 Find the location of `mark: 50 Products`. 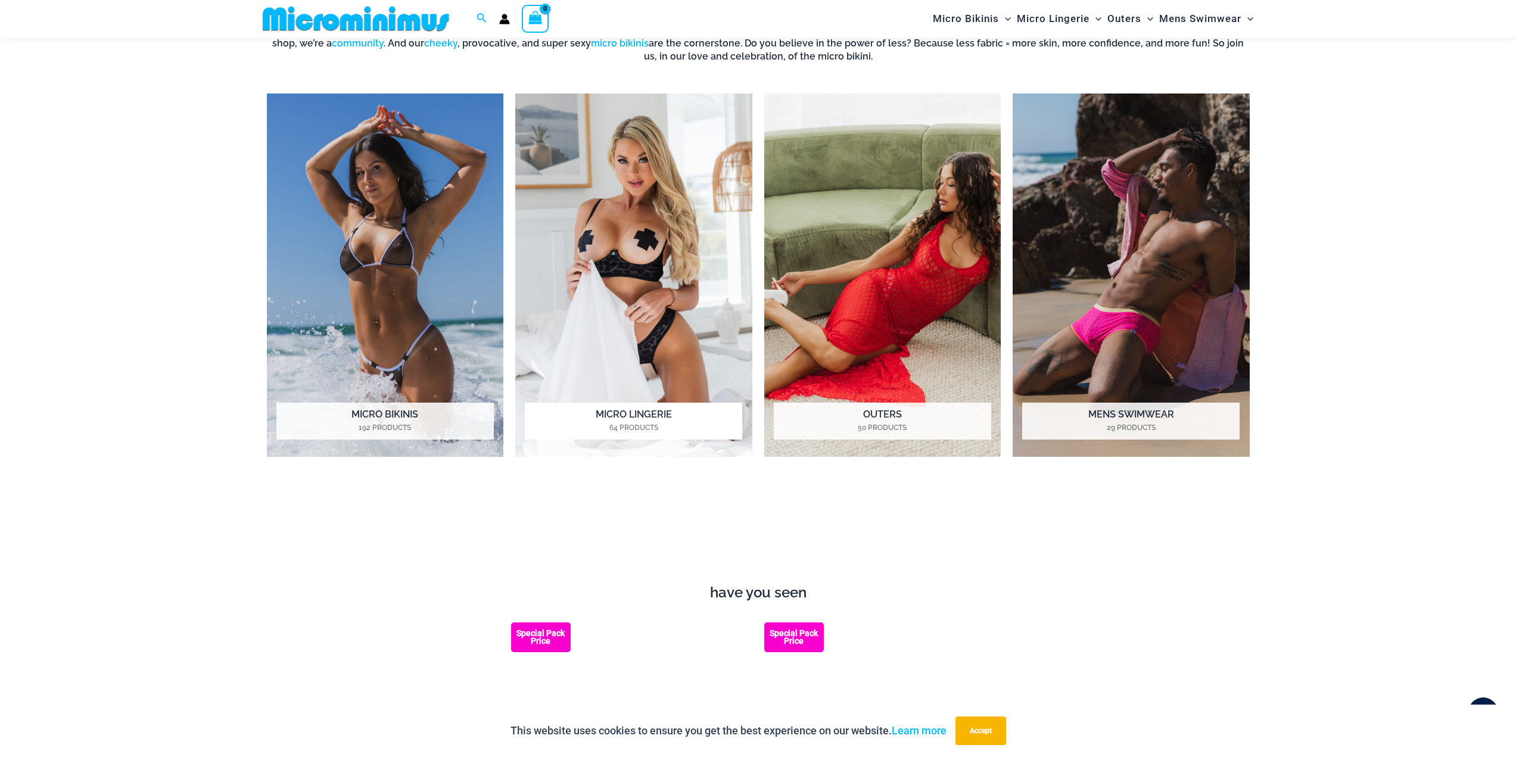

mark: 50 Products is located at coordinates (882, 428).